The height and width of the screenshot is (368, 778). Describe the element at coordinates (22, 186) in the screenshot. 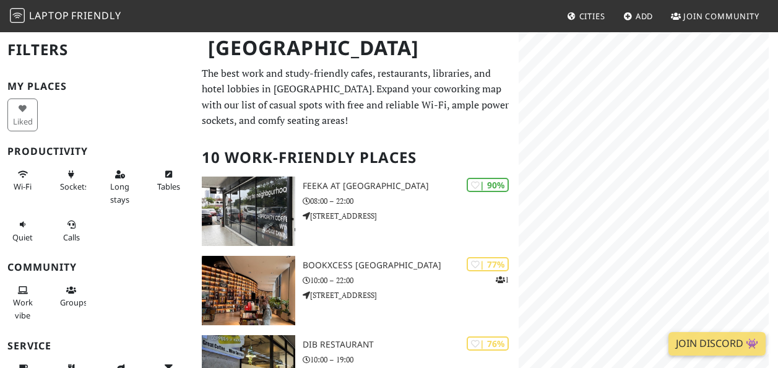

I see `span: Stable Wi-Fi` at that location.